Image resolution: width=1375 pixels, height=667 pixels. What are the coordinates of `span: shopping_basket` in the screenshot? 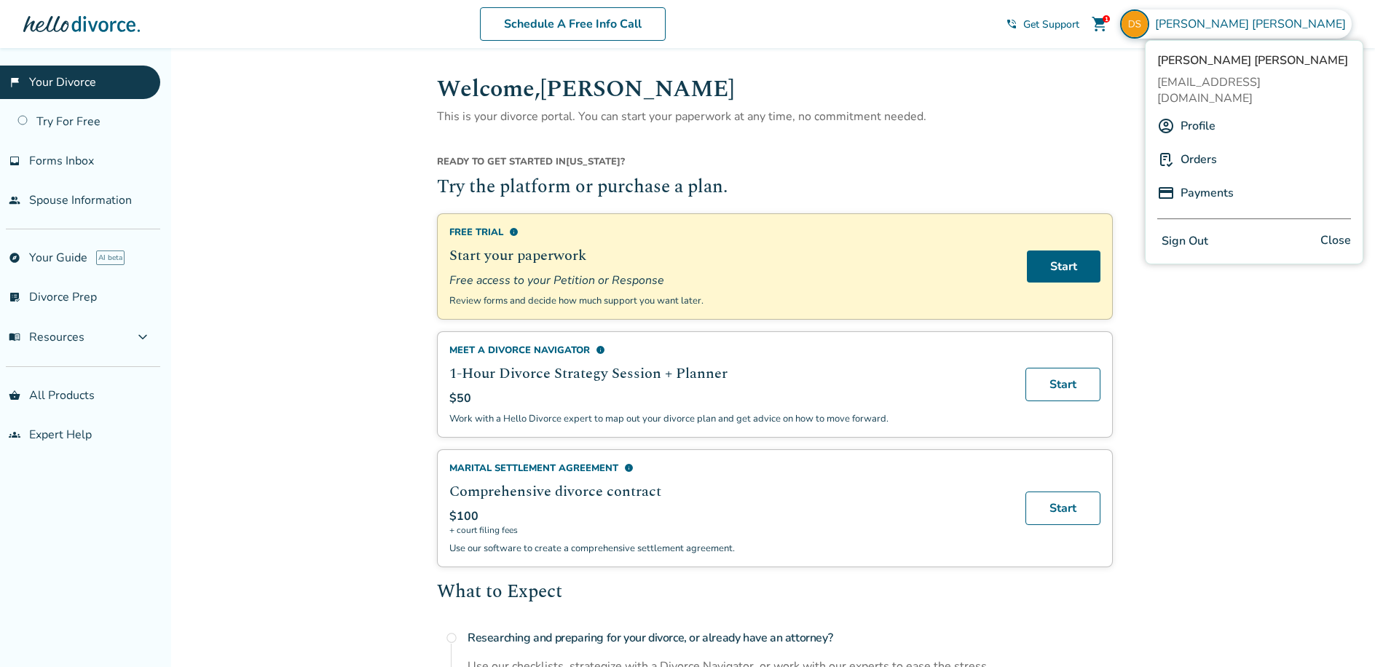 It's located at (15, 395).